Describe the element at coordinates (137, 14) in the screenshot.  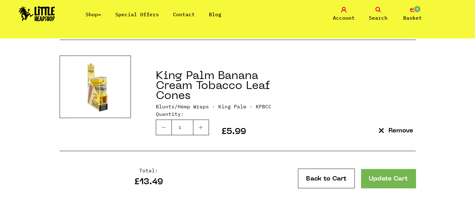
I see `a: Special Offers` at that location.